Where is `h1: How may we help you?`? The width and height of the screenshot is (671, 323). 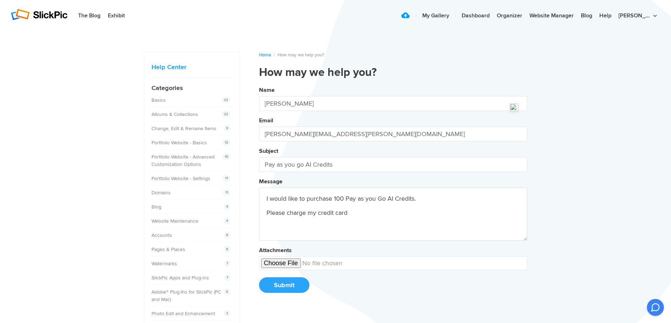 h1: How may we help you? is located at coordinates (393, 73).